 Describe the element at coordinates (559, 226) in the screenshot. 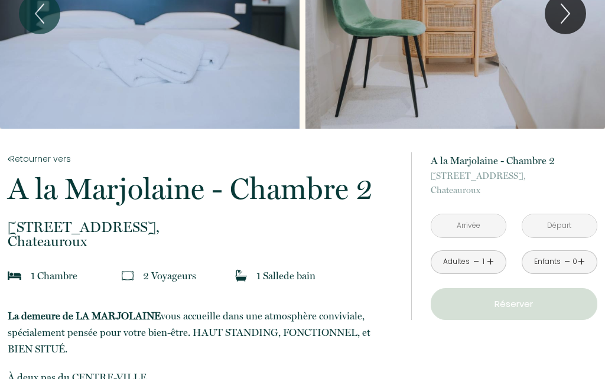

I see `input: Départ` at that location.